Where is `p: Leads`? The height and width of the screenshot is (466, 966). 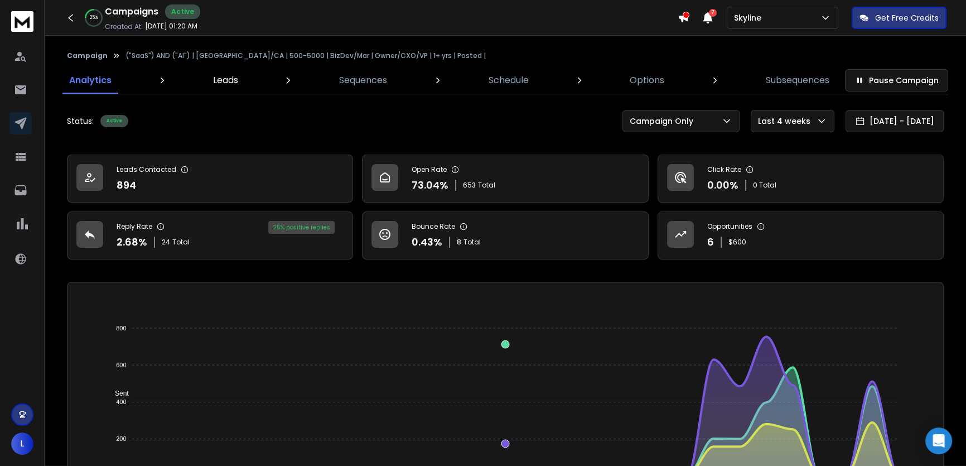
p: Leads is located at coordinates (225, 80).